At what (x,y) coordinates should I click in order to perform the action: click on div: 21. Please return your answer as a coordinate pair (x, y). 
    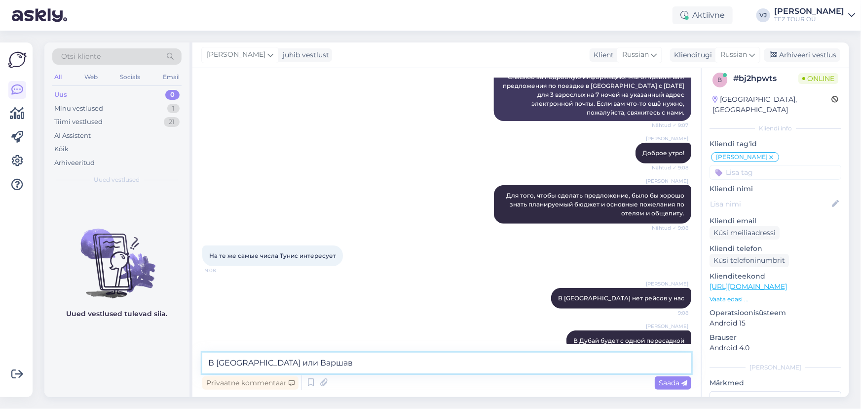
    Looking at the image, I should click on (172, 122).